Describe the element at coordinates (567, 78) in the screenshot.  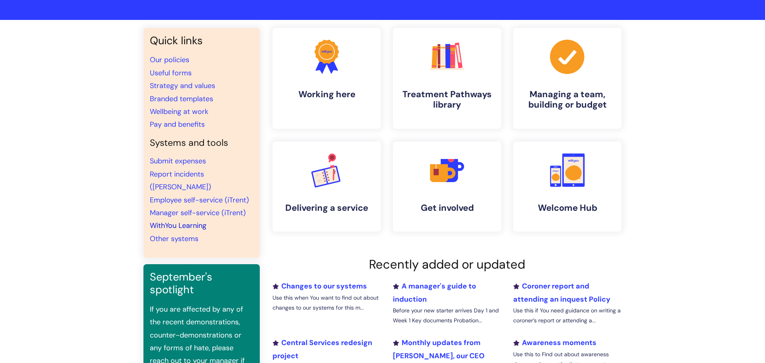
I see `a: Managing a team, building or budget` at that location.